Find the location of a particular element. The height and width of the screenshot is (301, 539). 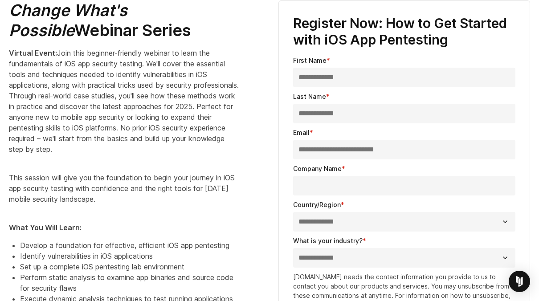

span: Email is located at coordinates (301, 132).